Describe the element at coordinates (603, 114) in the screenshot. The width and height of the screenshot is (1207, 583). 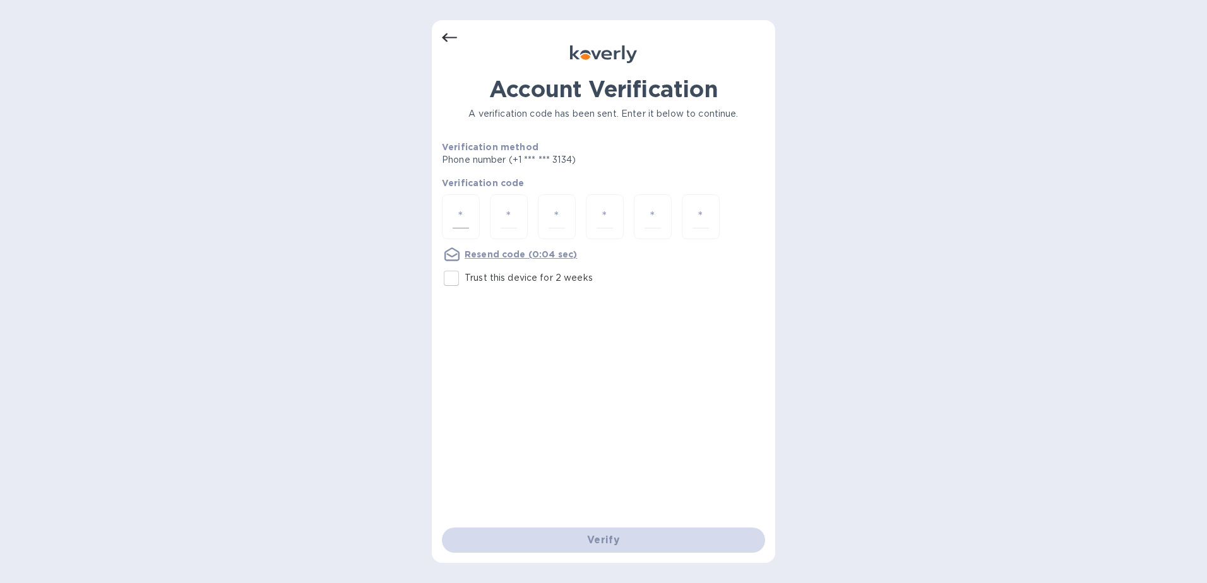
I see `p: A verification code has been sent. Enter it below to continue.` at that location.